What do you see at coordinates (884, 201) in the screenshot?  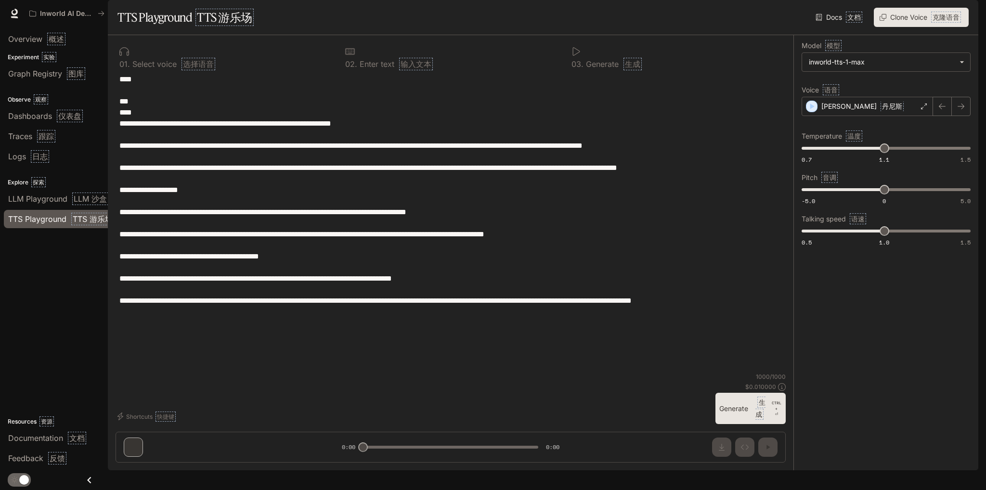 I see `span: 0` at bounding box center [884, 201].